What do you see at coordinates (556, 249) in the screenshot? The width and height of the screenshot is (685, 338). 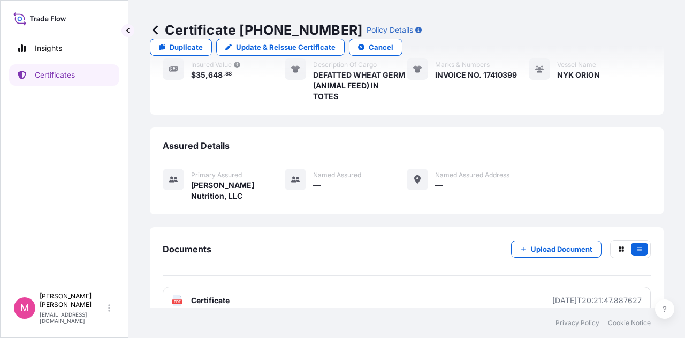 I see `button: Upload Document` at bounding box center [556, 249].